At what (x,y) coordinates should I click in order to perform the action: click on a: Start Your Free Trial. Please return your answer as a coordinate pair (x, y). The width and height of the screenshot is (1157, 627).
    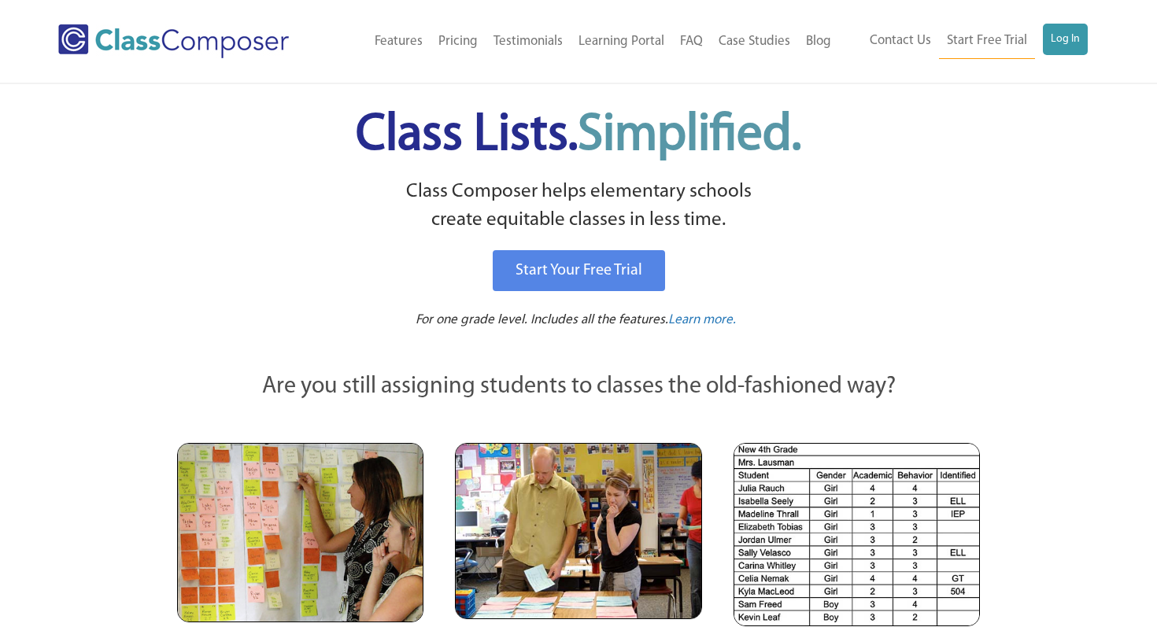
    Looking at the image, I should click on (578, 271).